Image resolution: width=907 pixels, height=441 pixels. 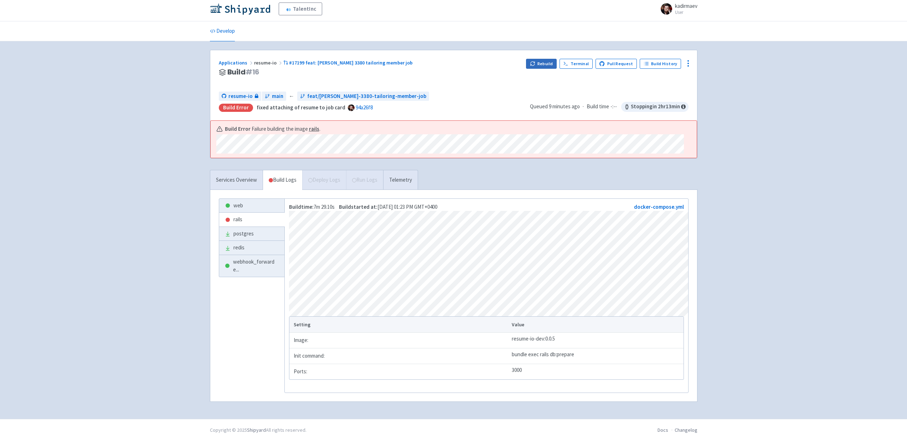 What do you see at coordinates (286, 129) in the screenshot?
I see `span: Failure building the image .` at bounding box center [286, 129].